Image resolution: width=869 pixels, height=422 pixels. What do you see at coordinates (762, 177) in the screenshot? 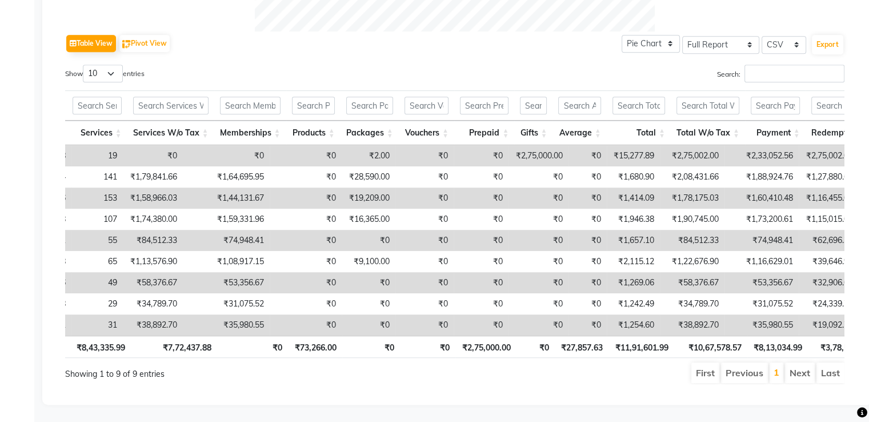
I see `td: ₹1,88,924.76` at bounding box center [762, 177].